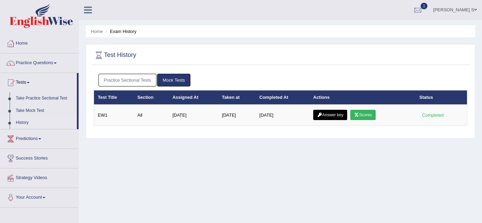 The width and height of the screenshot is (482, 223). What do you see at coordinates (151, 115) in the screenshot?
I see `td: All` at bounding box center [151, 115].